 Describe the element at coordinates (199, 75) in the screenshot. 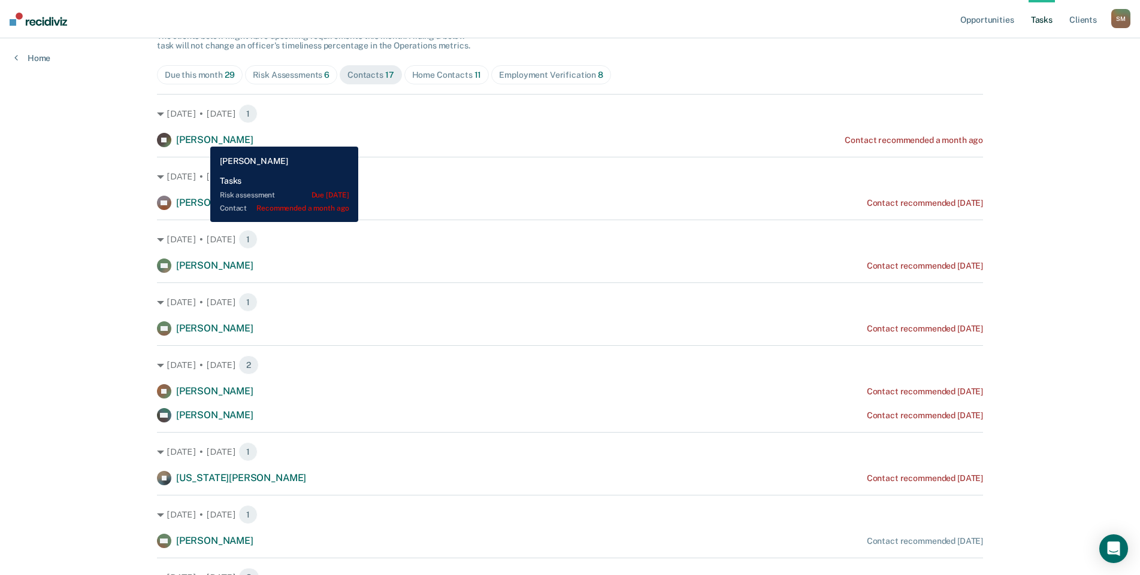

I see `div: Due this month` at that location.